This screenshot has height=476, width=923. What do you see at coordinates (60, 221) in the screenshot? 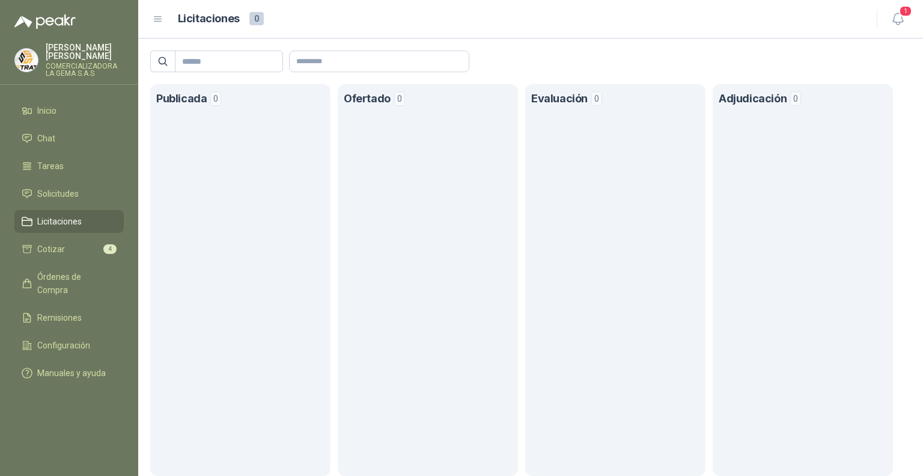
I see `span: Licitaciones` at bounding box center [60, 221].